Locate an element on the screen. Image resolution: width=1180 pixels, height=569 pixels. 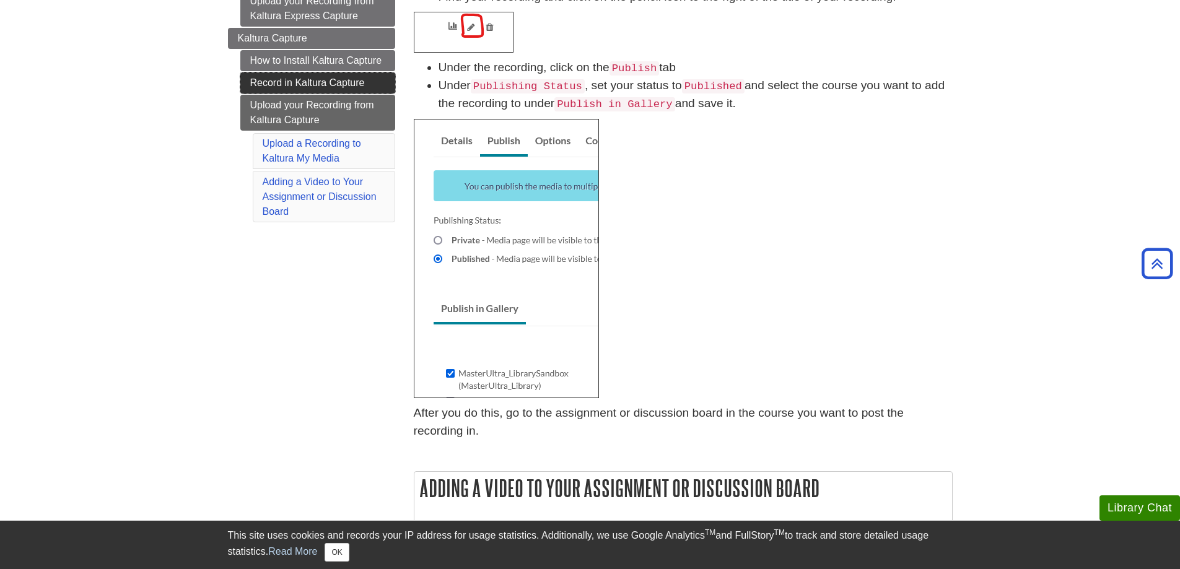
a: Upload your Recording from Kaltura Capture is located at coordinates (318, 113).